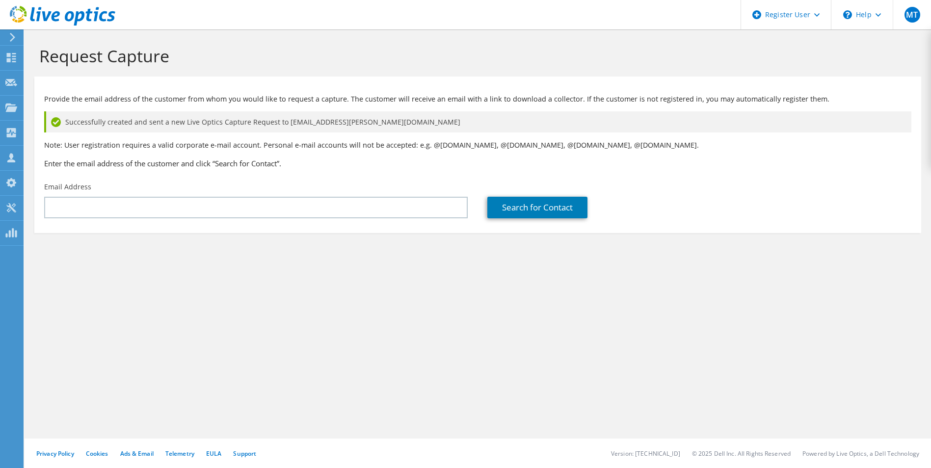 This screenshot has height=468, width=931. Describe the element at coordinates (68, 187) in the screenshot. I see `label: Email Address` at that location.